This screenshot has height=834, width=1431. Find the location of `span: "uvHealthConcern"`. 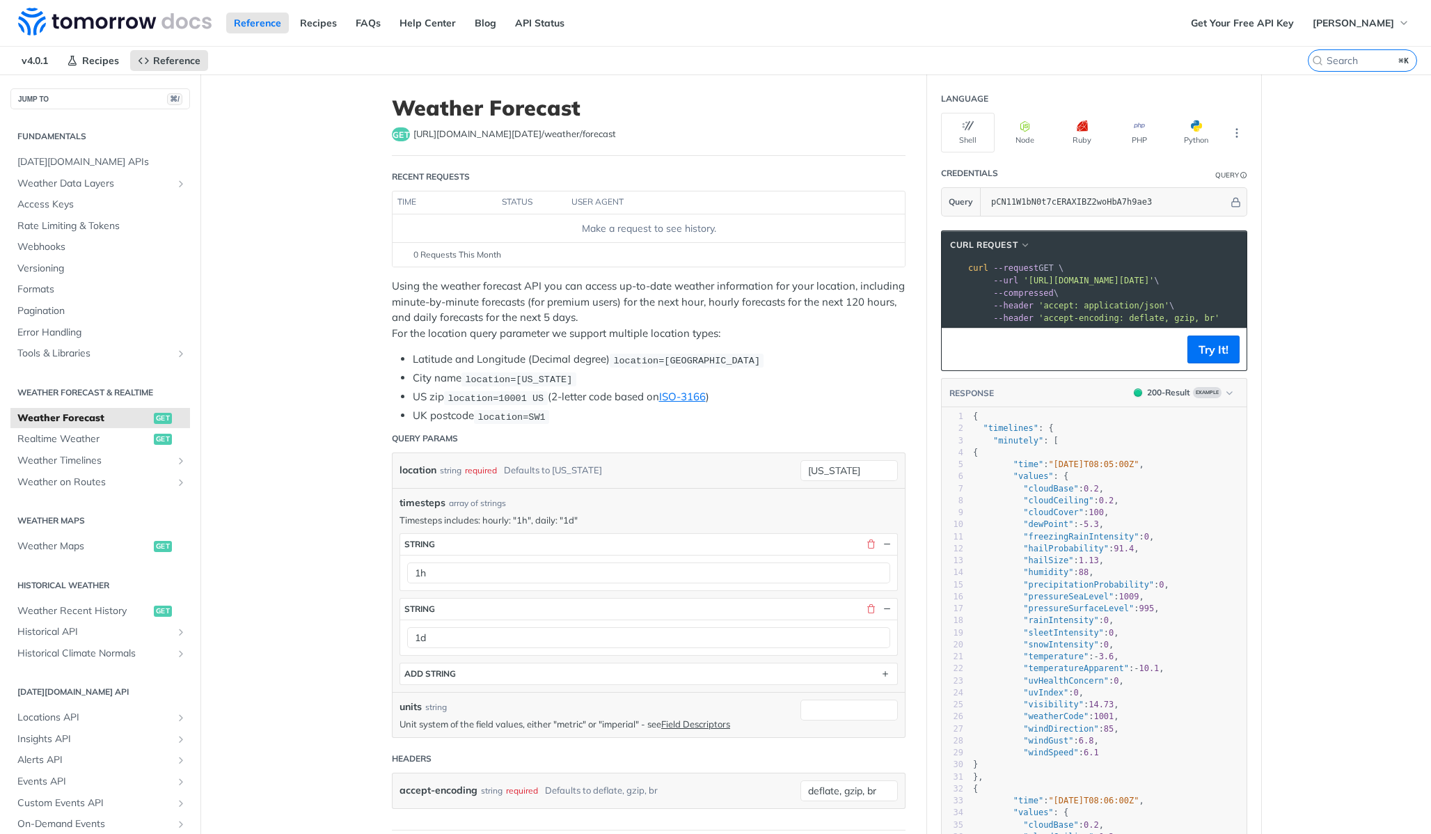

span: "uvHealthConcern" is located at coordinates (1065, 681).